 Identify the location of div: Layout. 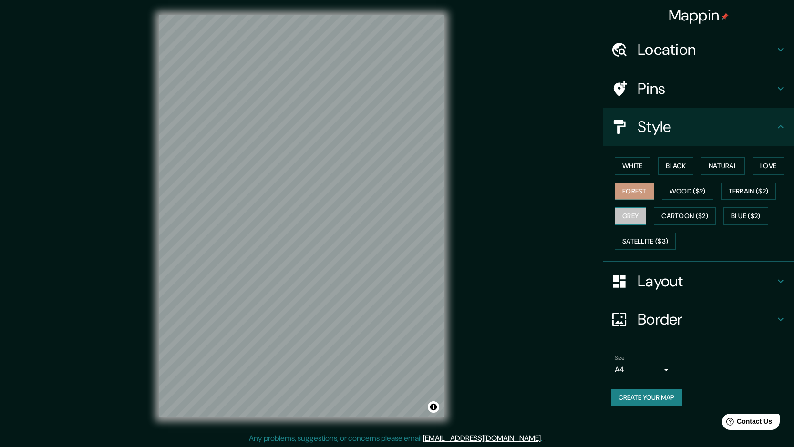
(699, 281).